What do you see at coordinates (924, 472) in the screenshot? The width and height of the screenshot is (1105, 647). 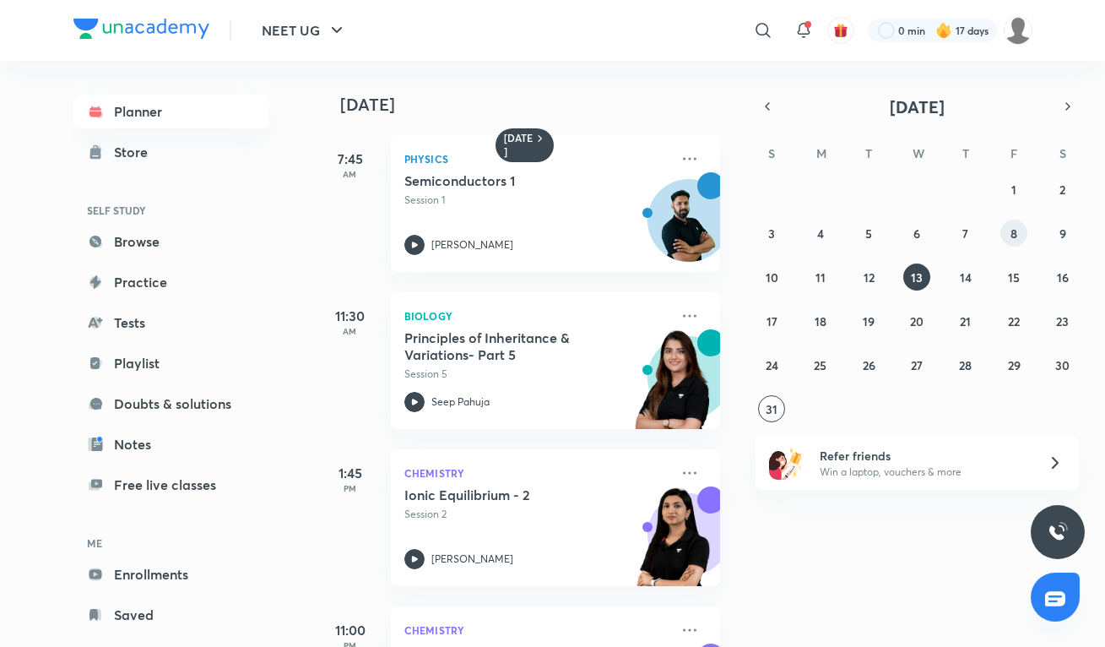 I see `p: Win a laptop, vouchers & more` at bounding box center [924, 472].